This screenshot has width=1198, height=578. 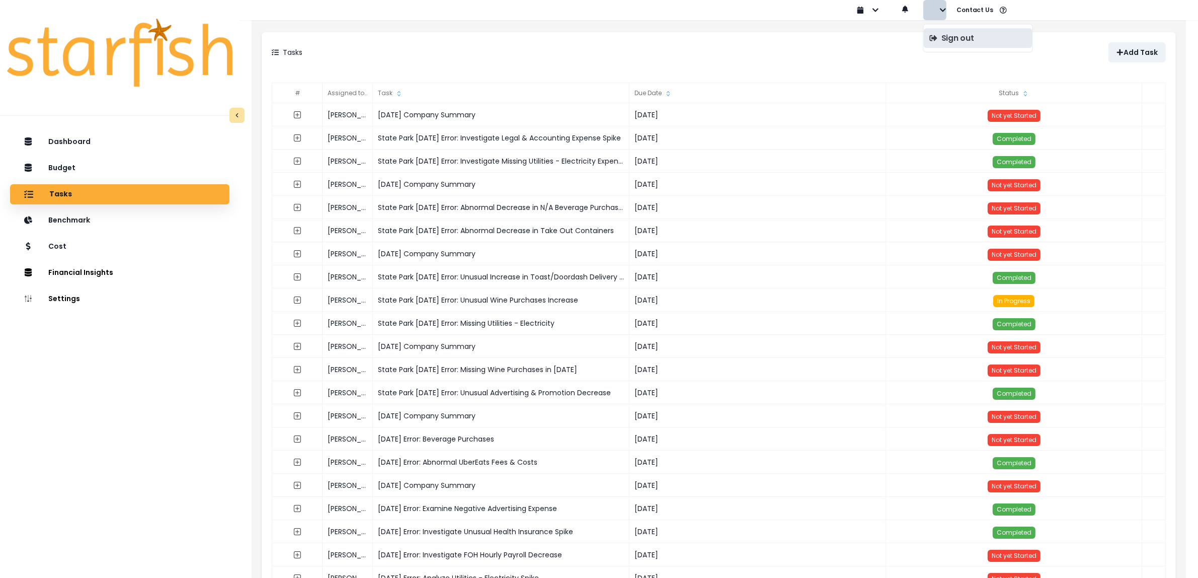 What do you see at coordinates (57, 246) in the screenshot?
I see `p: Cost` at bounding box center [57, 246].